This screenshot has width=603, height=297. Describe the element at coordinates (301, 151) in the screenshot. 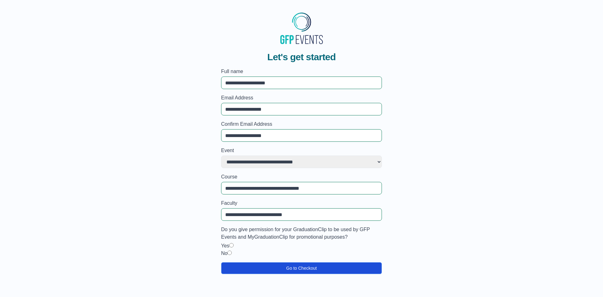

I see `label: Event` at that location.